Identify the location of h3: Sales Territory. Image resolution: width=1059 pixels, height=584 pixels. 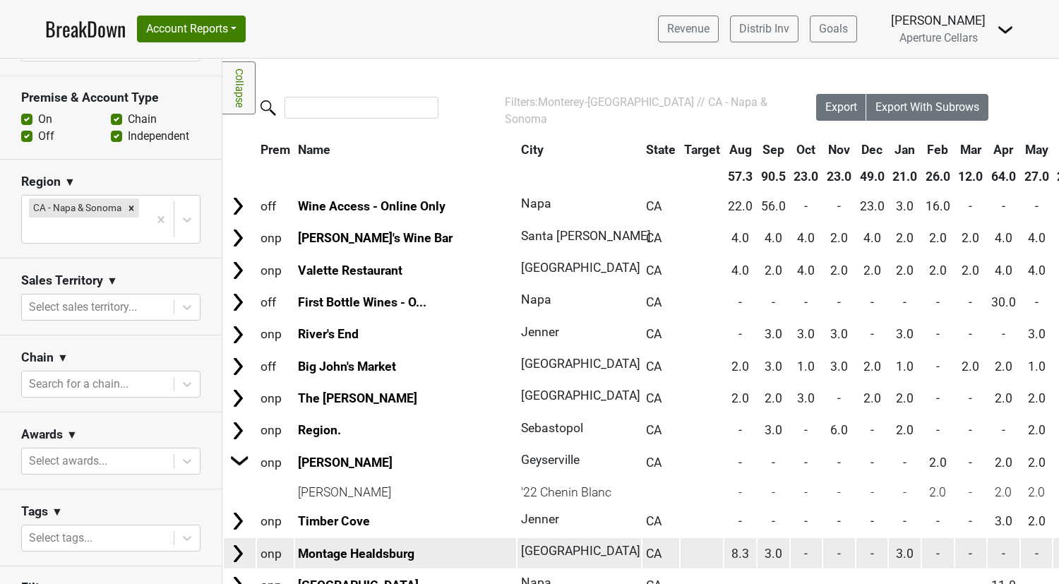
(62, 280).